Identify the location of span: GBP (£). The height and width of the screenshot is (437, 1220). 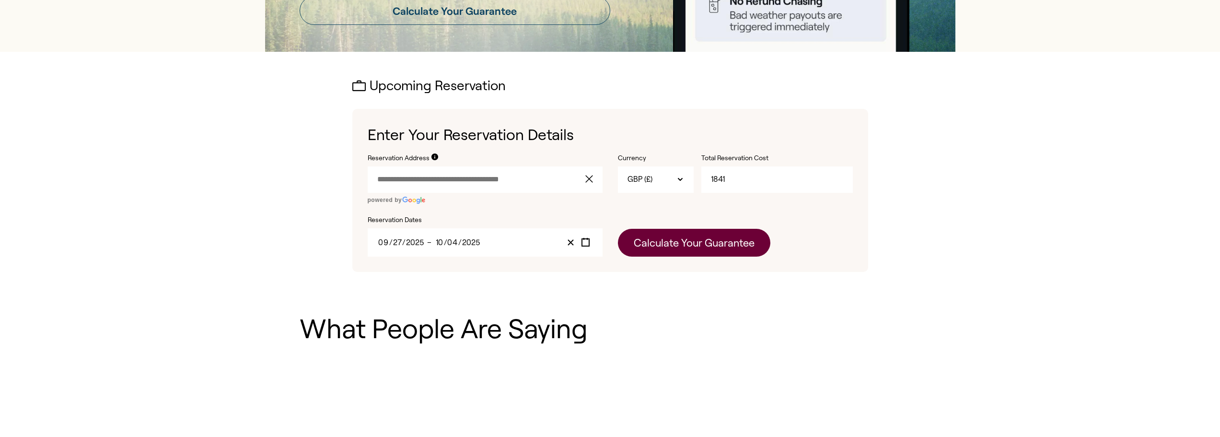
(640, 179).